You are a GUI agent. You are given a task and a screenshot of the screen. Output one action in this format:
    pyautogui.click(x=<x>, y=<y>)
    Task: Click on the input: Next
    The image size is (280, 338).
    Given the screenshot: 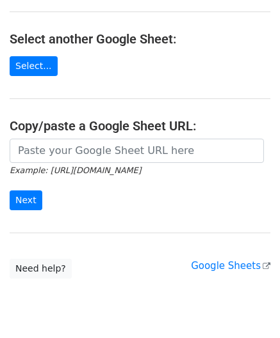 What is the action you would take?
    pyautogui.click(x=26, y=200)
    